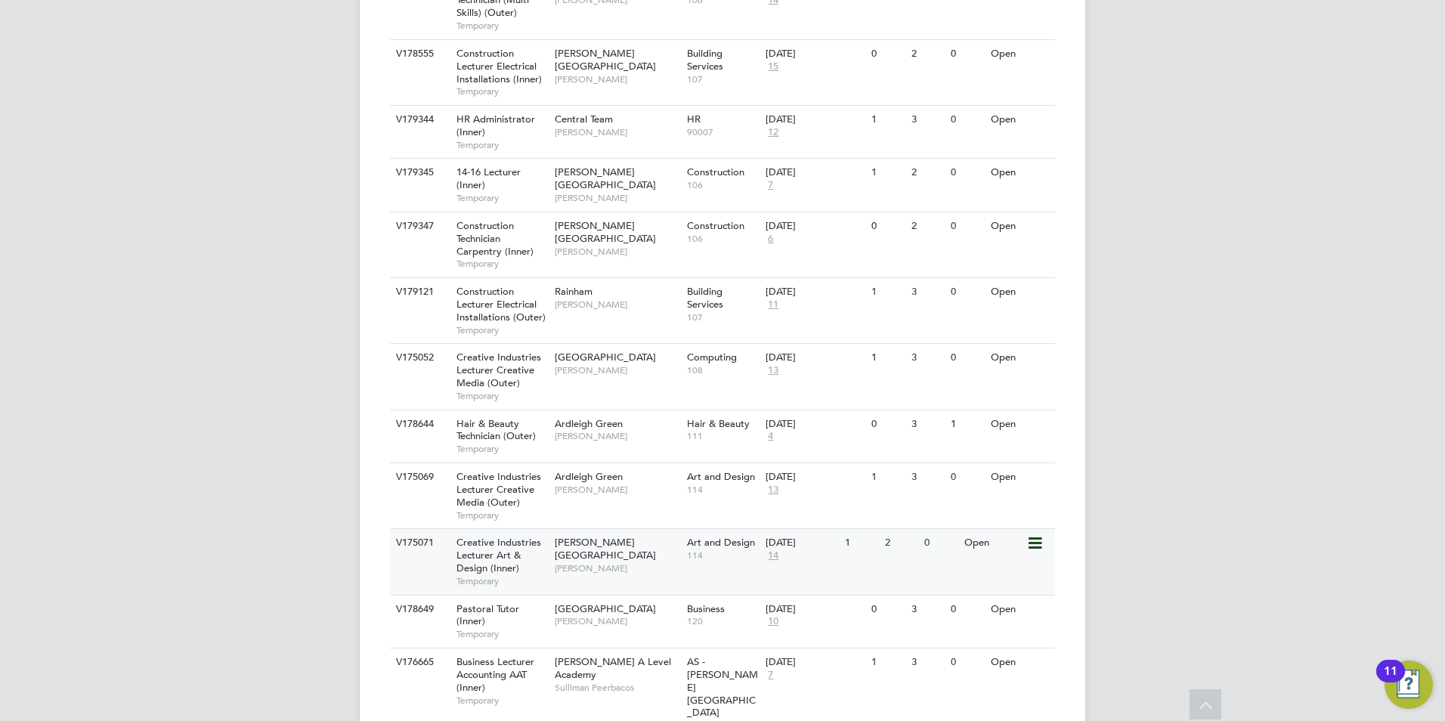 The width and height of the screenshot is (1445, 721). What do you see at coordinates (419, 119) in the screenshot?
I see `div: V179344` at bounding box center [419, 119].